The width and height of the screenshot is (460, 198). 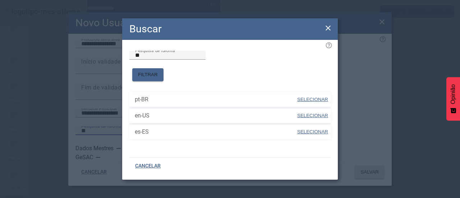 I want to click on font: Buscar, so click(x=145, y=29).